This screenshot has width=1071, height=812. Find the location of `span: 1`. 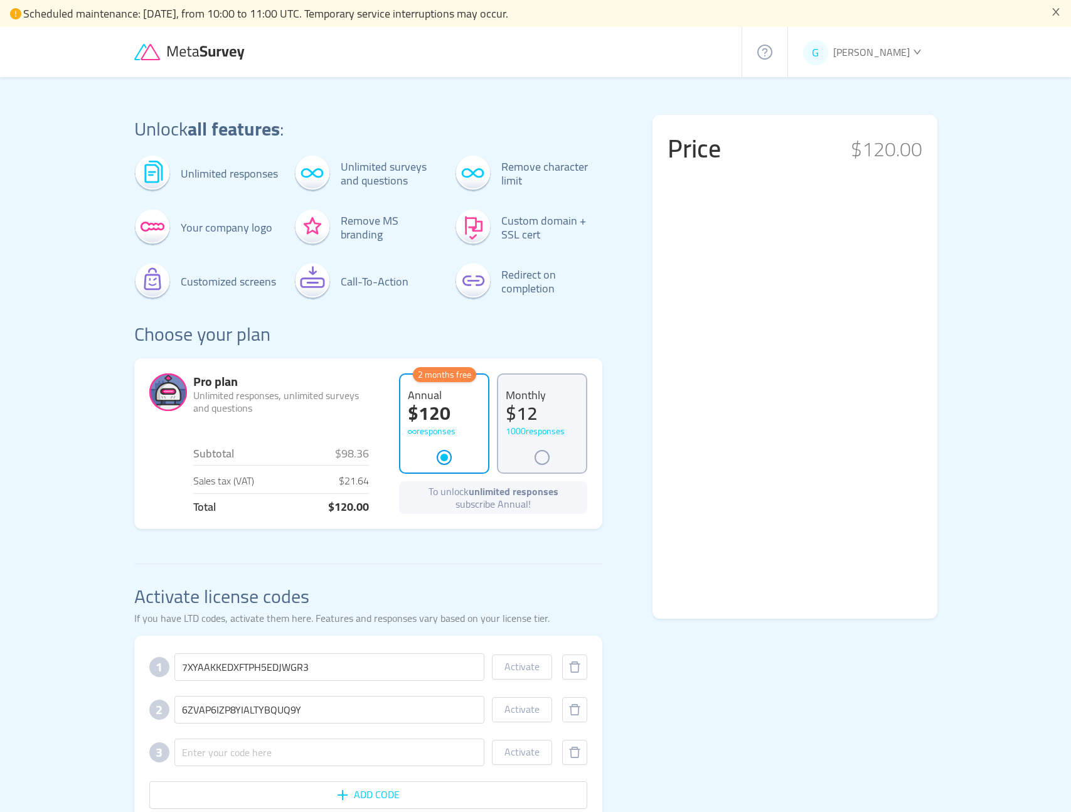

span: 1 is located at coordinates (159, 667).